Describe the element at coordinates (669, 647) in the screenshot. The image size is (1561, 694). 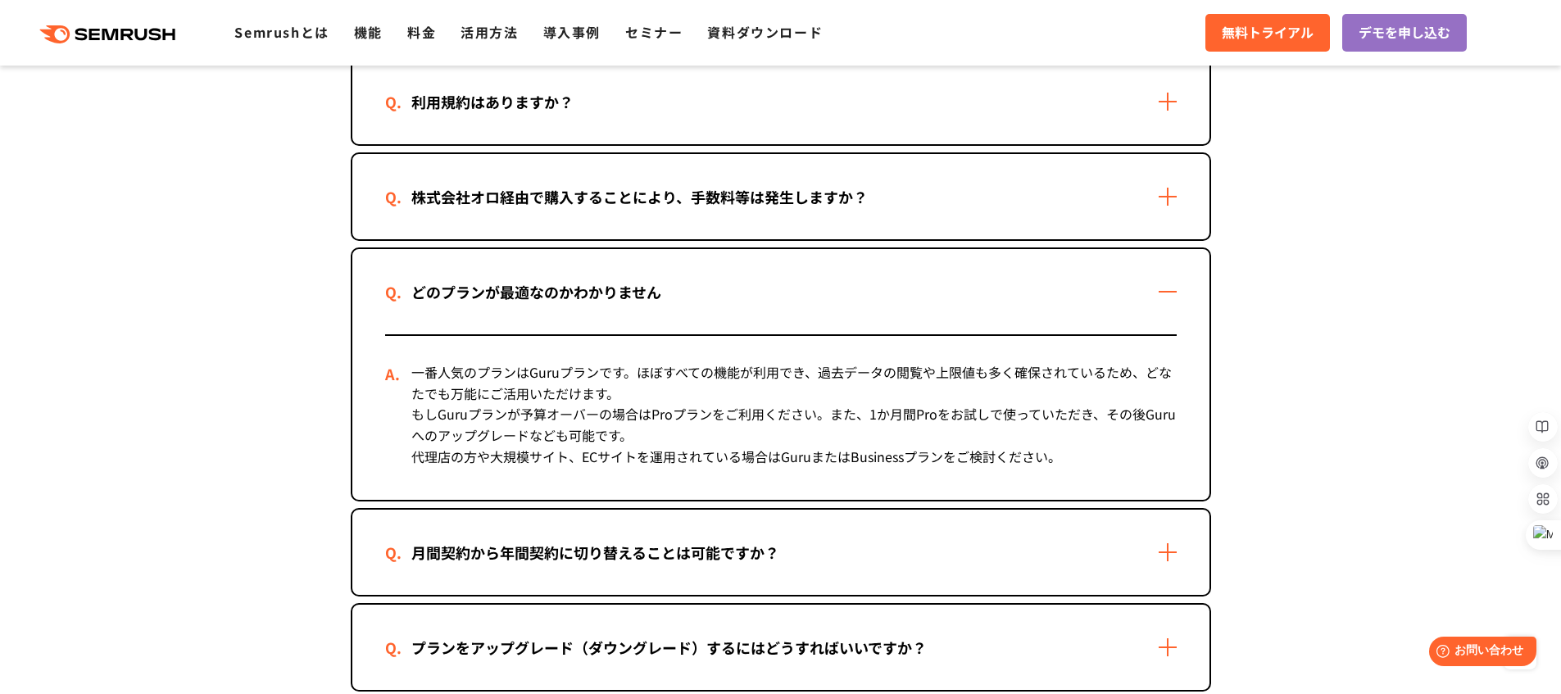
I see `div: プランをアップグレード（ダウングレード）するにはどうすればいいですか？` at that location.